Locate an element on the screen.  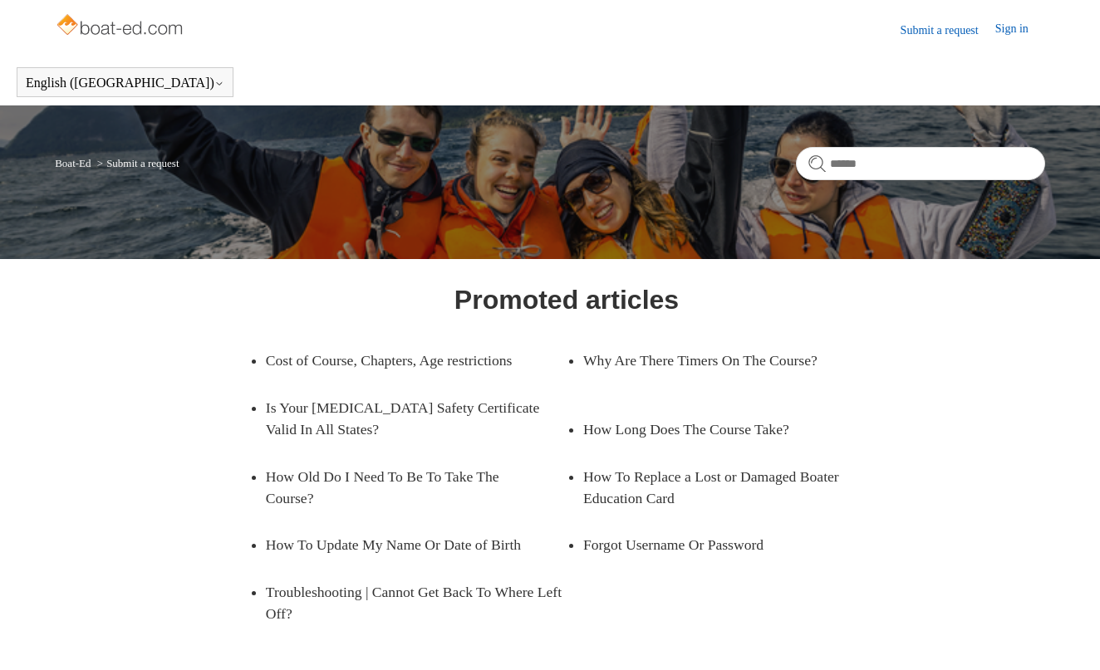
a: How Long Does The Course Take? is located at coordinates (721, 430).